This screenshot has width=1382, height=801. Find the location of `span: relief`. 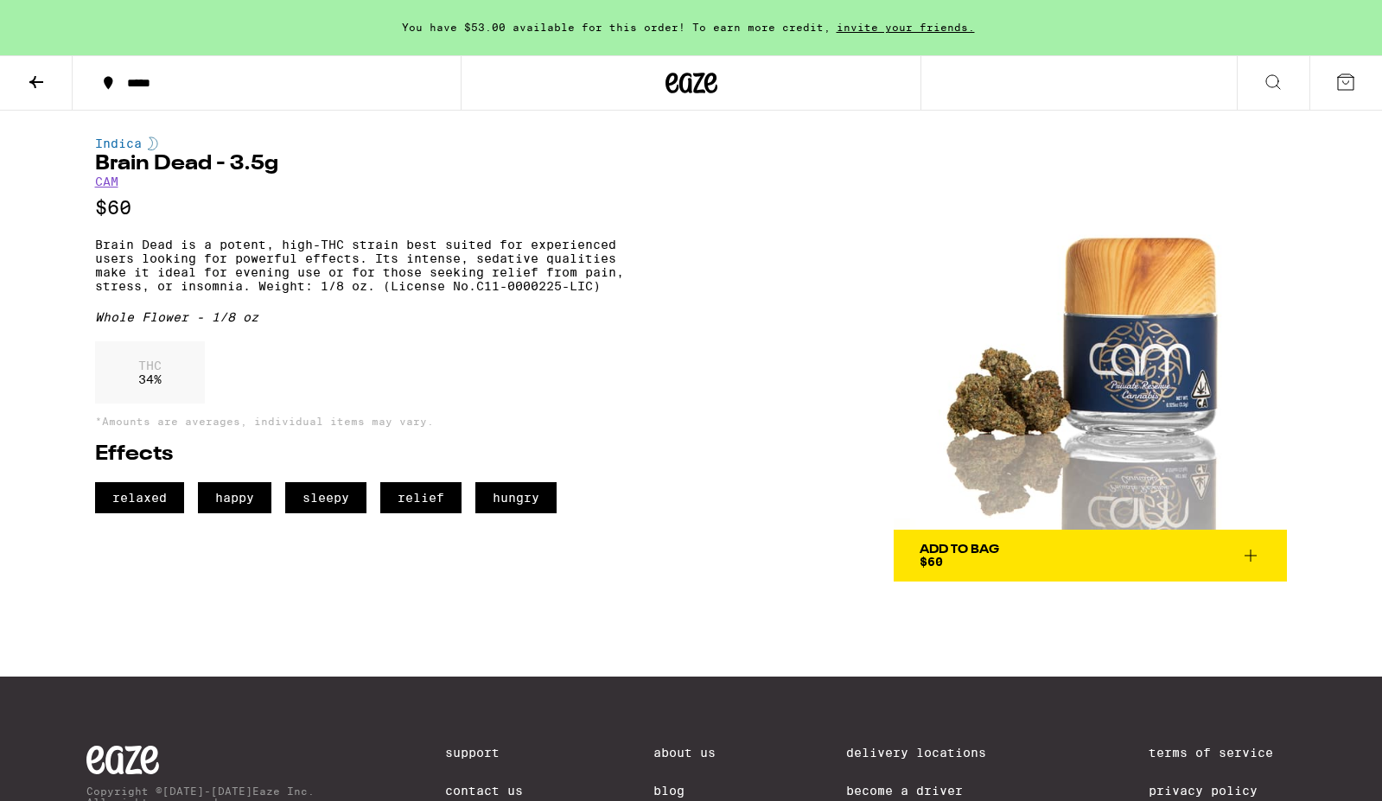

span: relief is located at coordinates (421, 498).